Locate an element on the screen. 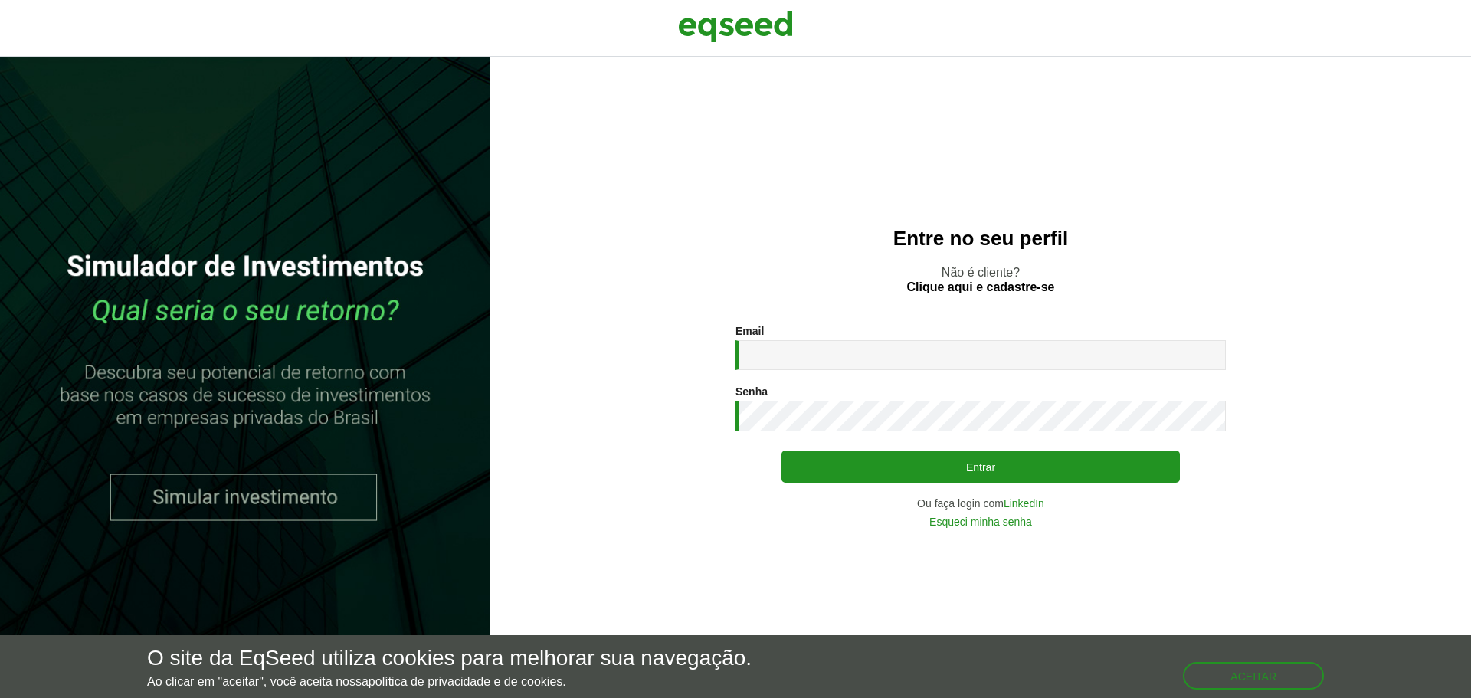 This screenshot has width=1471, height=698. a: Esqueci minha senha is located at coordinates (981, 522).